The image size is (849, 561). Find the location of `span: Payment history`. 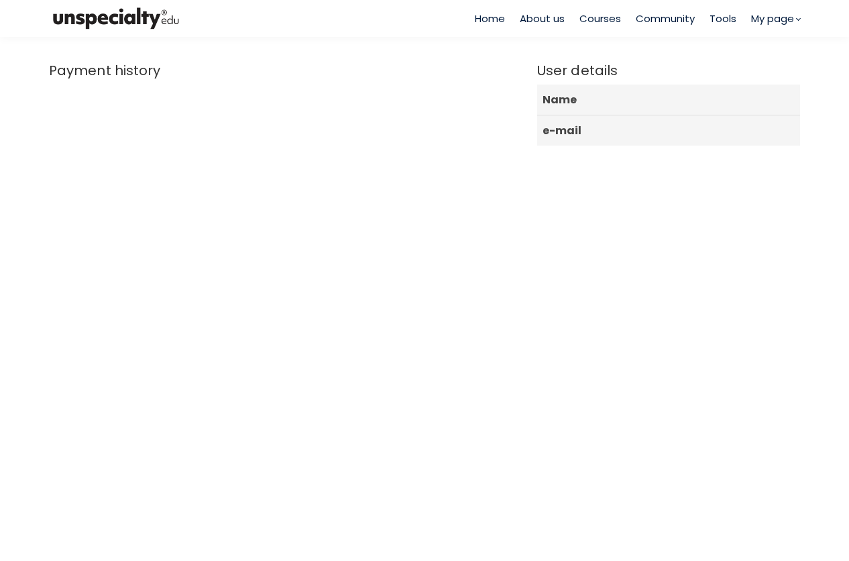

span: Payment history is located at coordinates (286, 70).